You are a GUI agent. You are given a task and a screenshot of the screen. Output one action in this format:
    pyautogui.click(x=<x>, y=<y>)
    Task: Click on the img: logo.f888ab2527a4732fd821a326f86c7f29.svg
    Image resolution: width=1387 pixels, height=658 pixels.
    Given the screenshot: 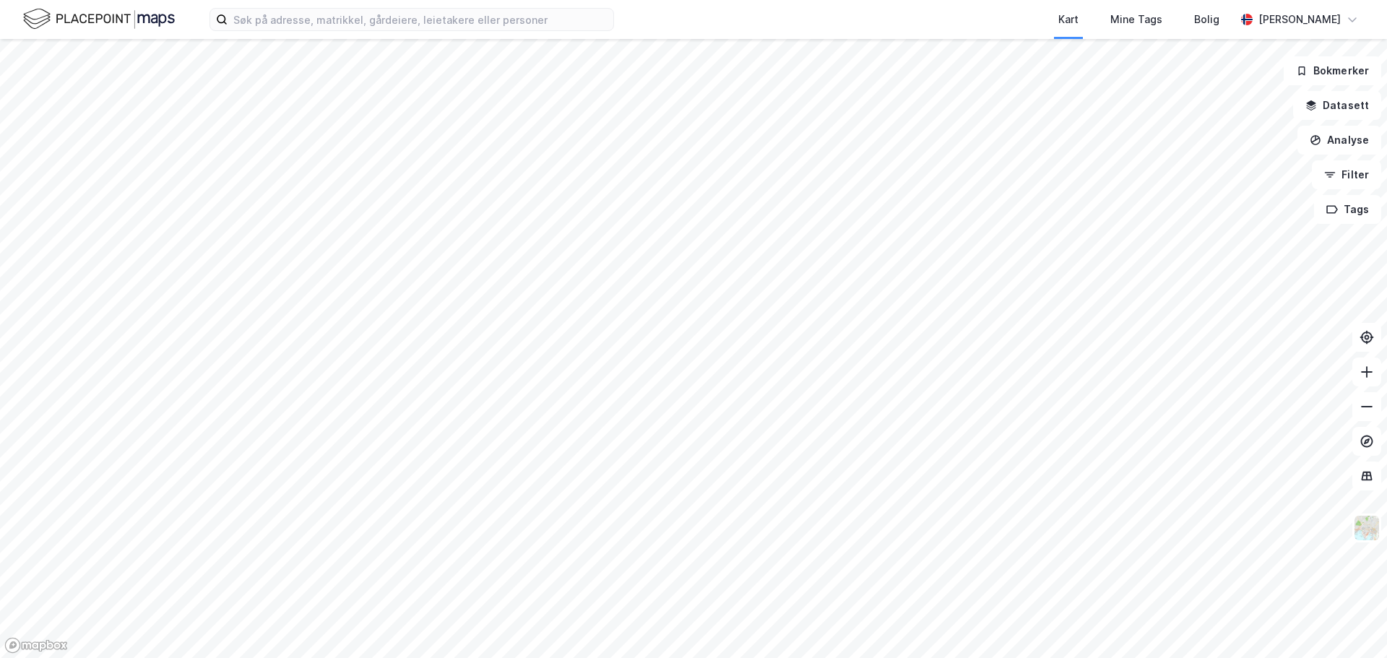 What is the action you would take?
    pyautogui.click(x=99, y=19)
    